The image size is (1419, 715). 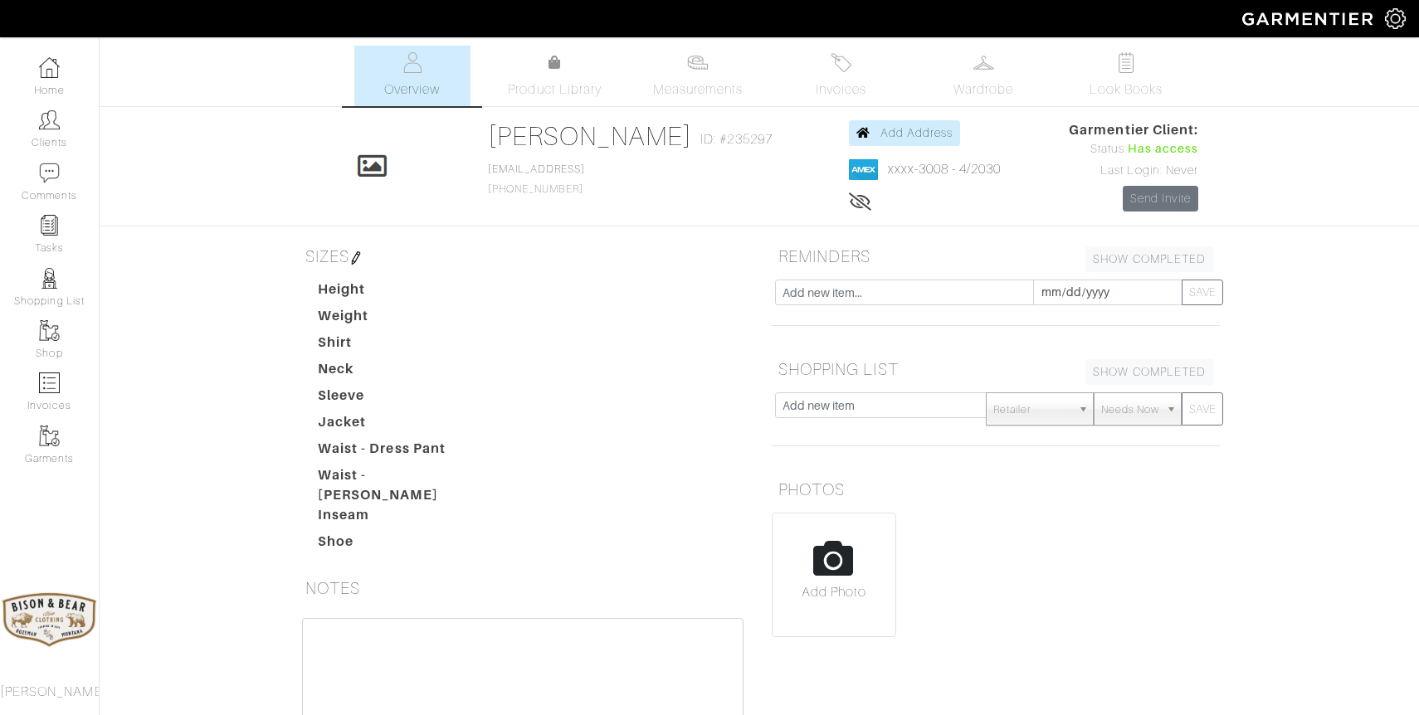 What do you see at coordinates (880, 405) in the screenshot?
I see `input: Add new item` at bounding box center [880, 405].